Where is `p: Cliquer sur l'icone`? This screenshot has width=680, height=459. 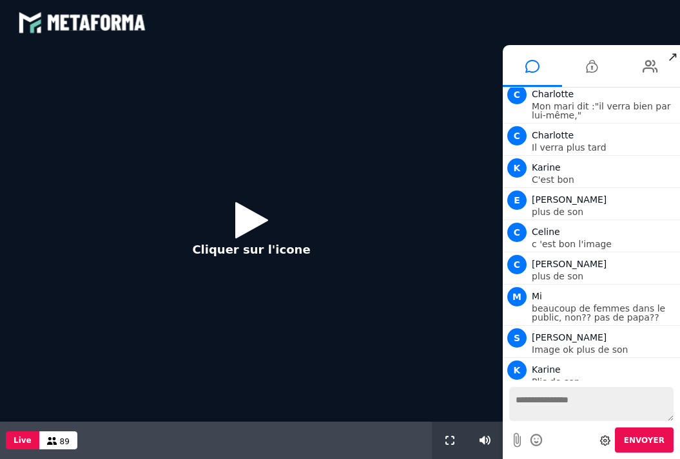
p: Cliquer sur l'icone is located at coordinates (251, 249).